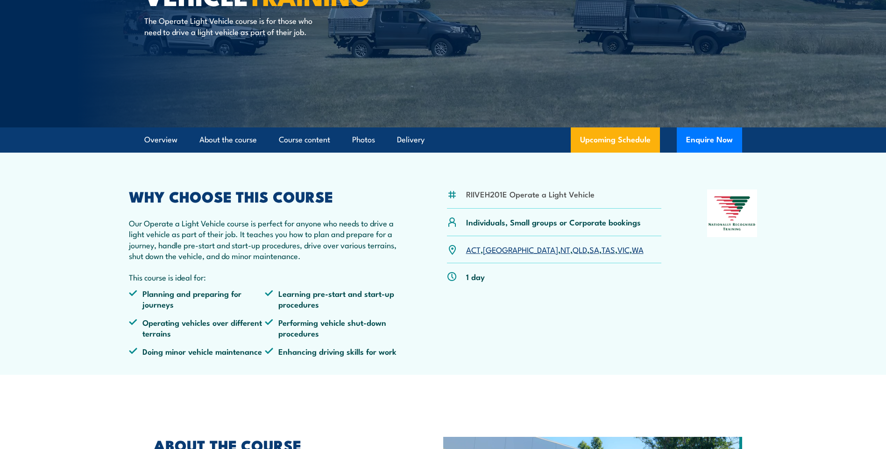  Describe the element at coordinates (608, 249) in the screenshot. I see `a: TAS` at that location.